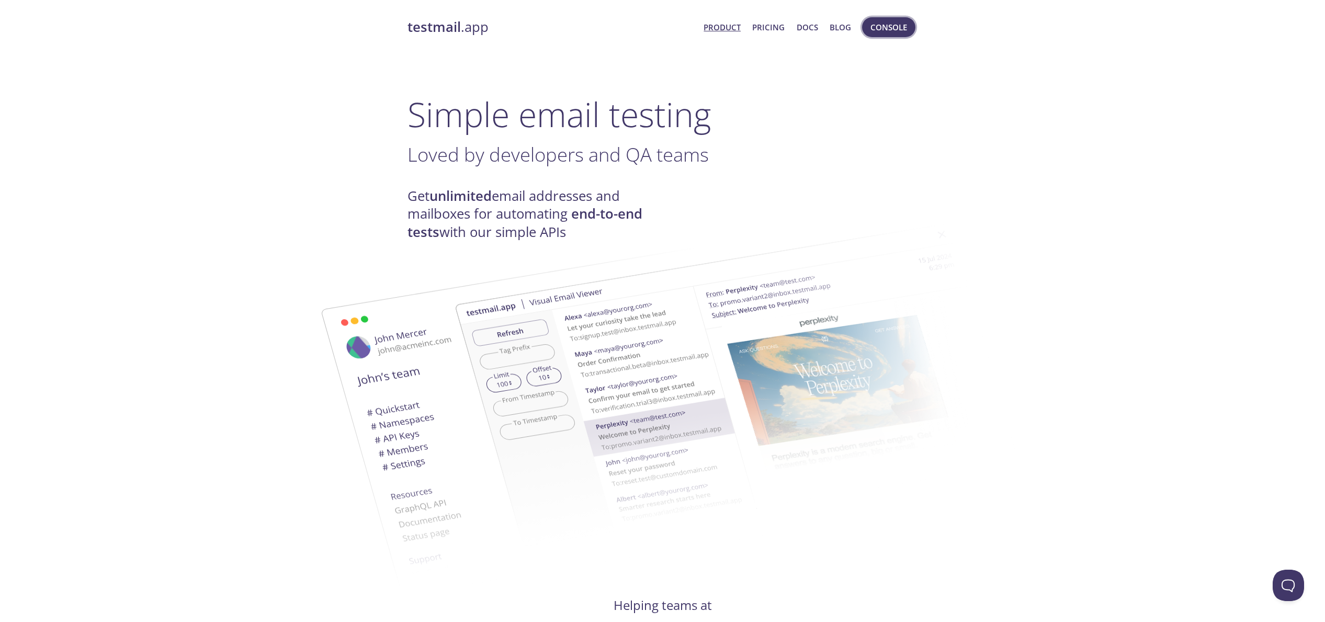 This screenshot has width=1325, height=622. Describe the element at coordinates (889, 27) in the screenshot. I see `button: Console` at that location.